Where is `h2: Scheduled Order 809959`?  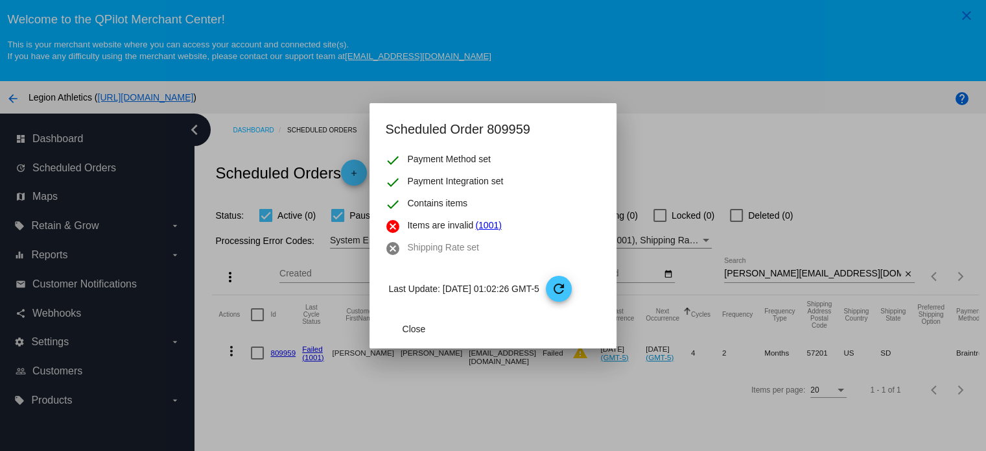 h2: Scheduled Order 809959 is located at coordinates (493, 129).